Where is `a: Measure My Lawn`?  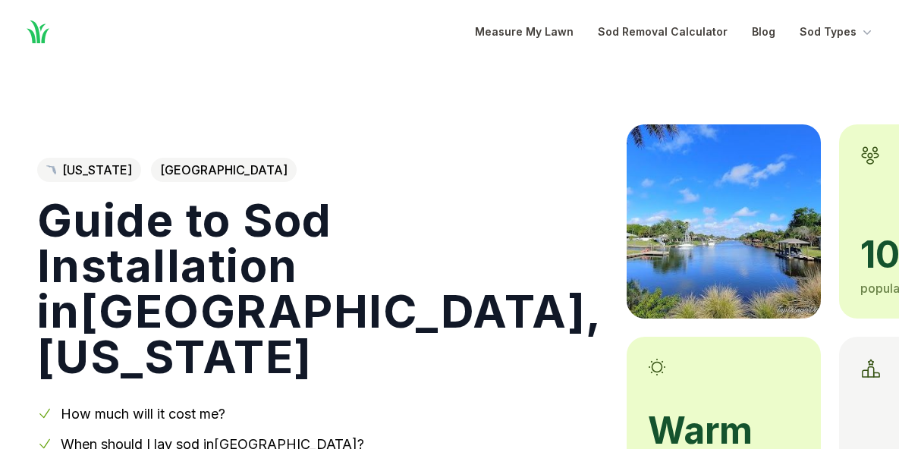 a: Measure My Lawn is located at coordinates (524, 32).